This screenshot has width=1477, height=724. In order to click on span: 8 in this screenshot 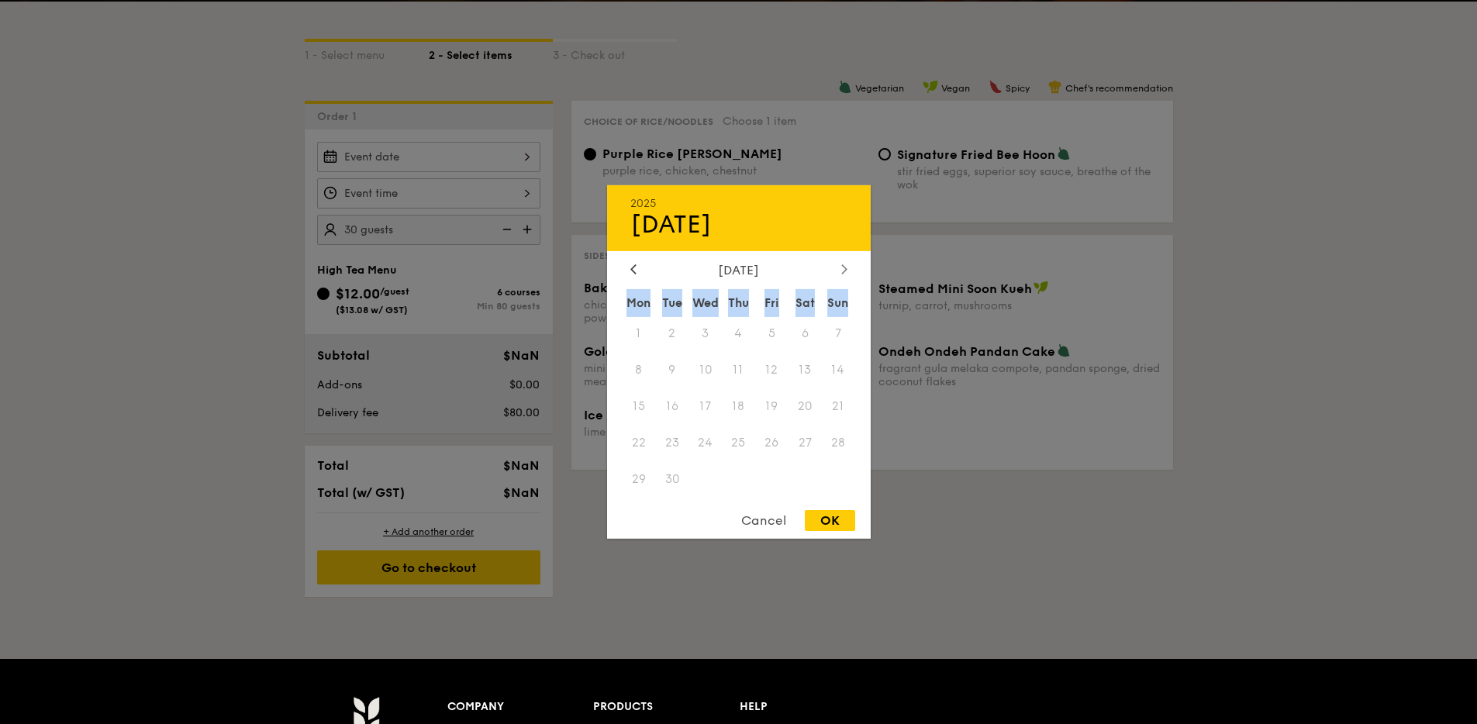, I will do `click(639, 370)`.